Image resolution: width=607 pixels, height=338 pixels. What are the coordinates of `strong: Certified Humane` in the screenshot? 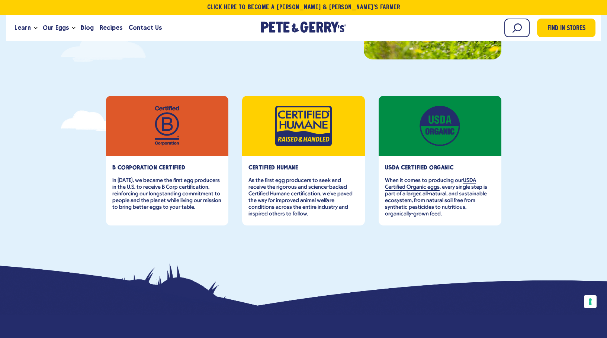 It's located at (273, 168).